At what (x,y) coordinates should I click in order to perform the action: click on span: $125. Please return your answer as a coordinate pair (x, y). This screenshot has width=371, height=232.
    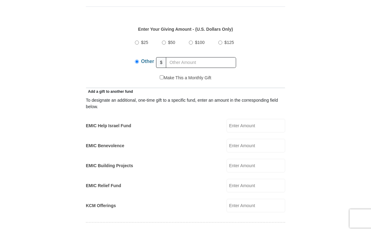
    Looking at the image, I should click on (229, 42).